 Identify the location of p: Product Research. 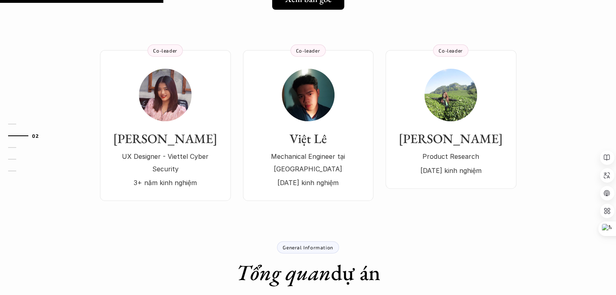
(450, 157).